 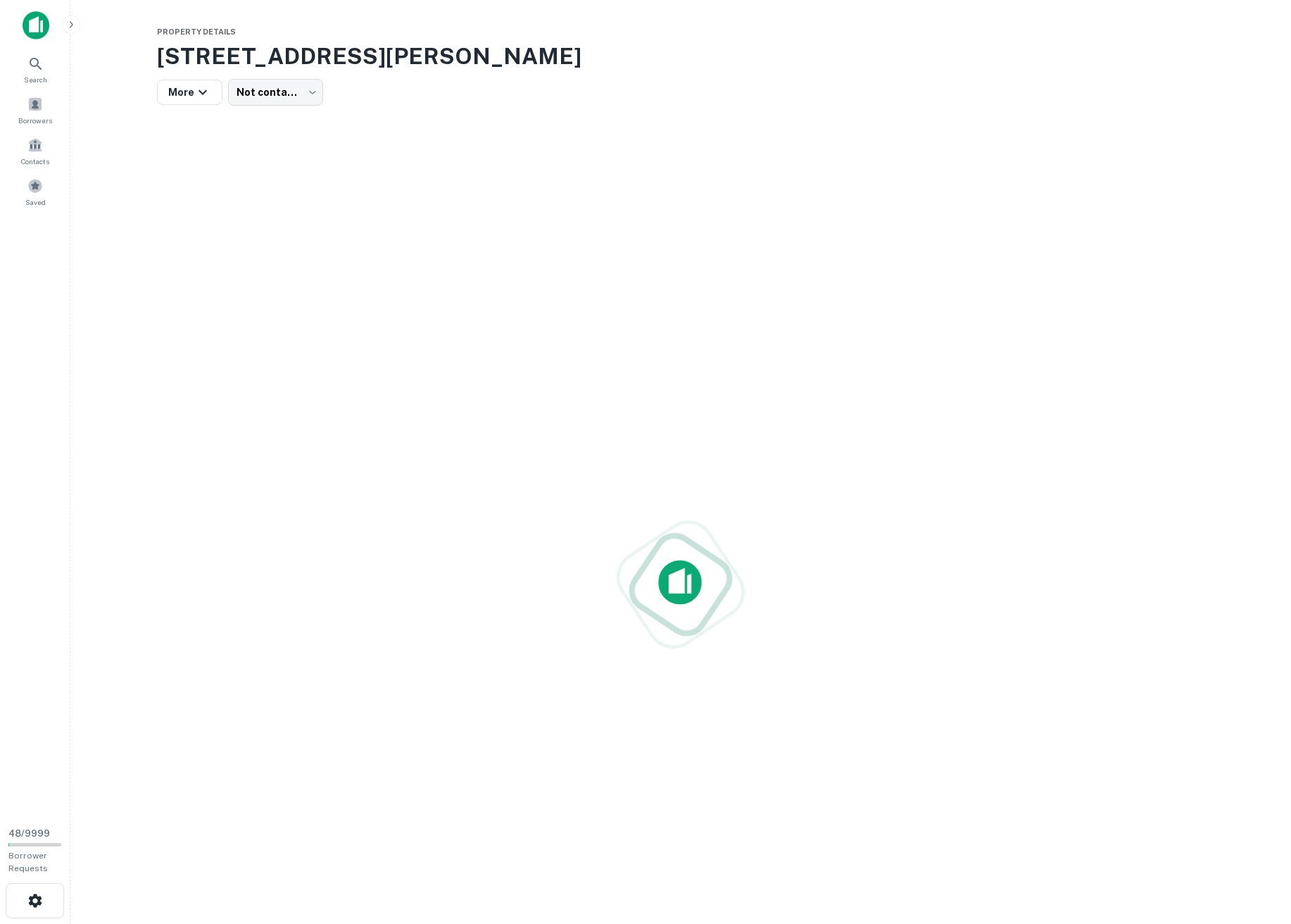 What do you see at coordinates (35, 151) in the screenshot?
I see `div: Contacts` at bounding box center [35, 151].